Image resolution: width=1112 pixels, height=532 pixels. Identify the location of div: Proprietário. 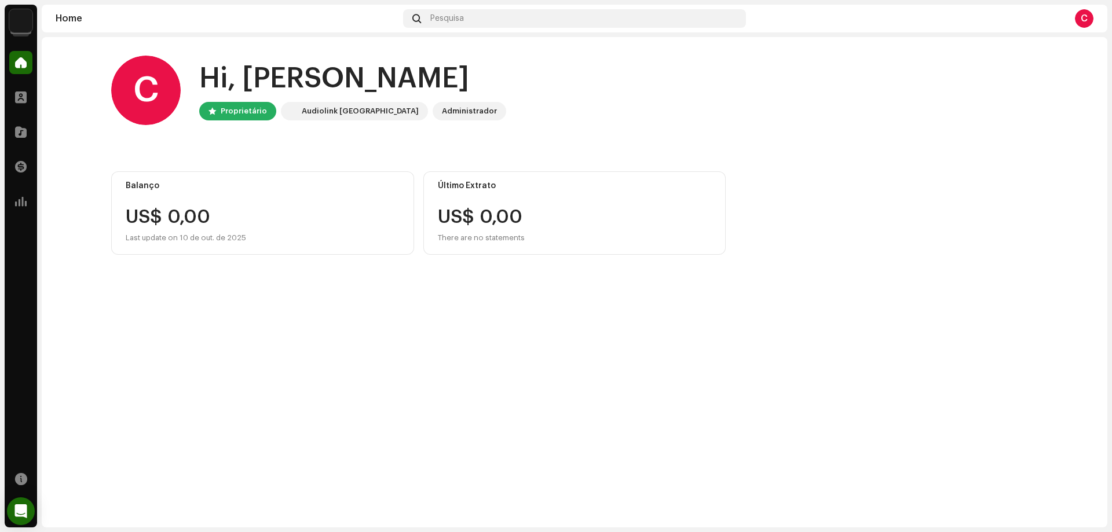
(244, 111).